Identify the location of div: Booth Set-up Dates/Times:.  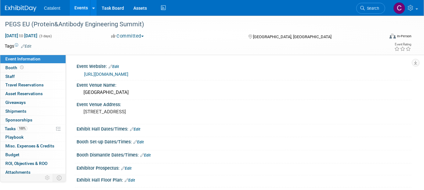
(244, 142).